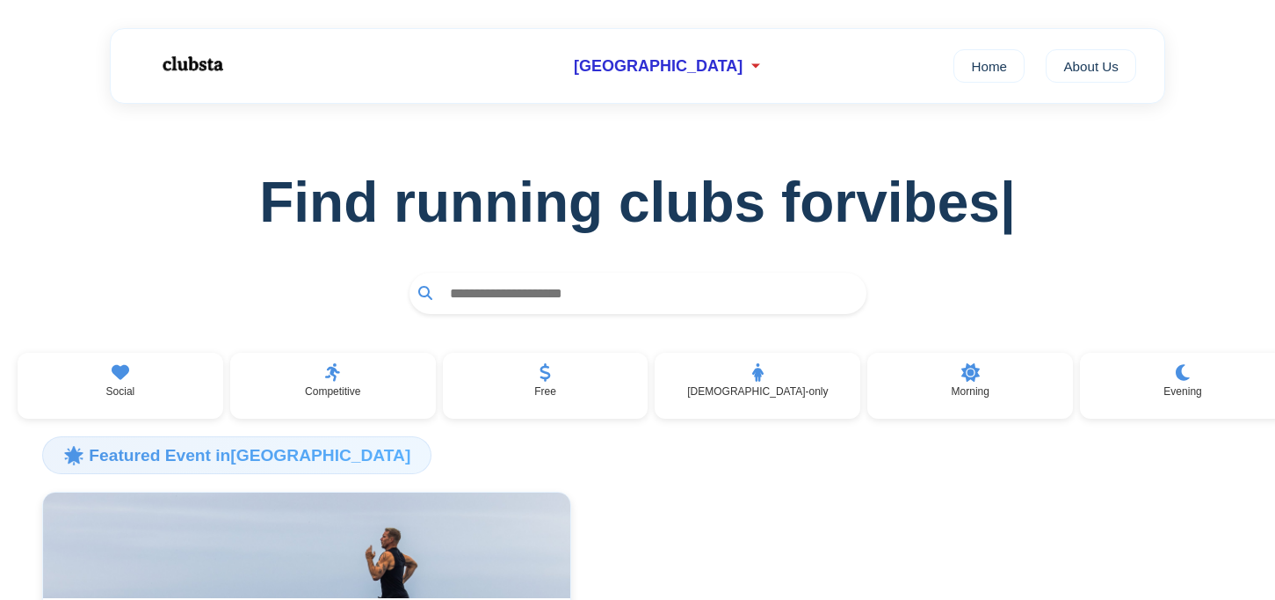  I want to click on p: Morning, so click(970, 391).